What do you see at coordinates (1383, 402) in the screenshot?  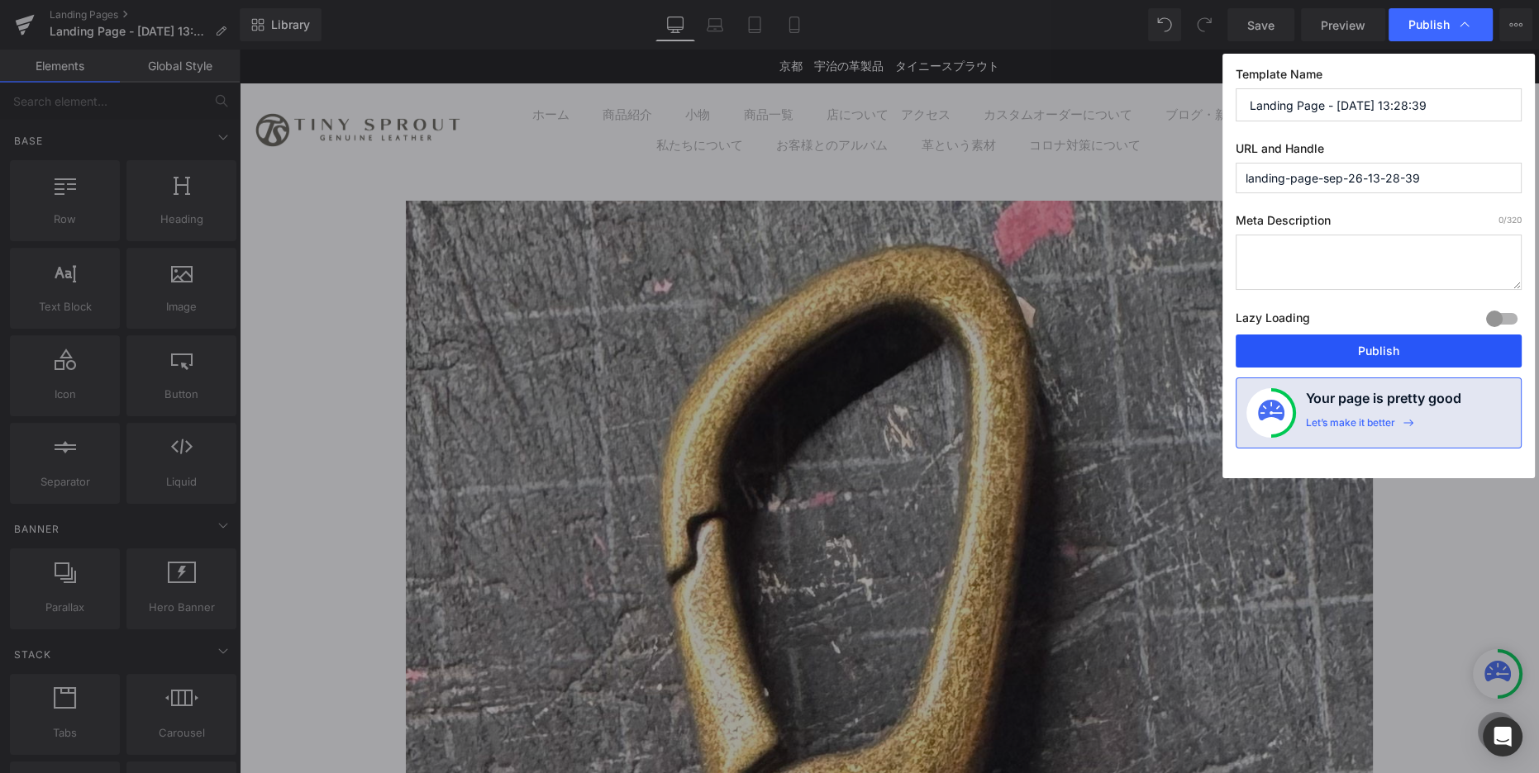 I see `h4: Your page is pretty good` at bounding box center [1383, 402].